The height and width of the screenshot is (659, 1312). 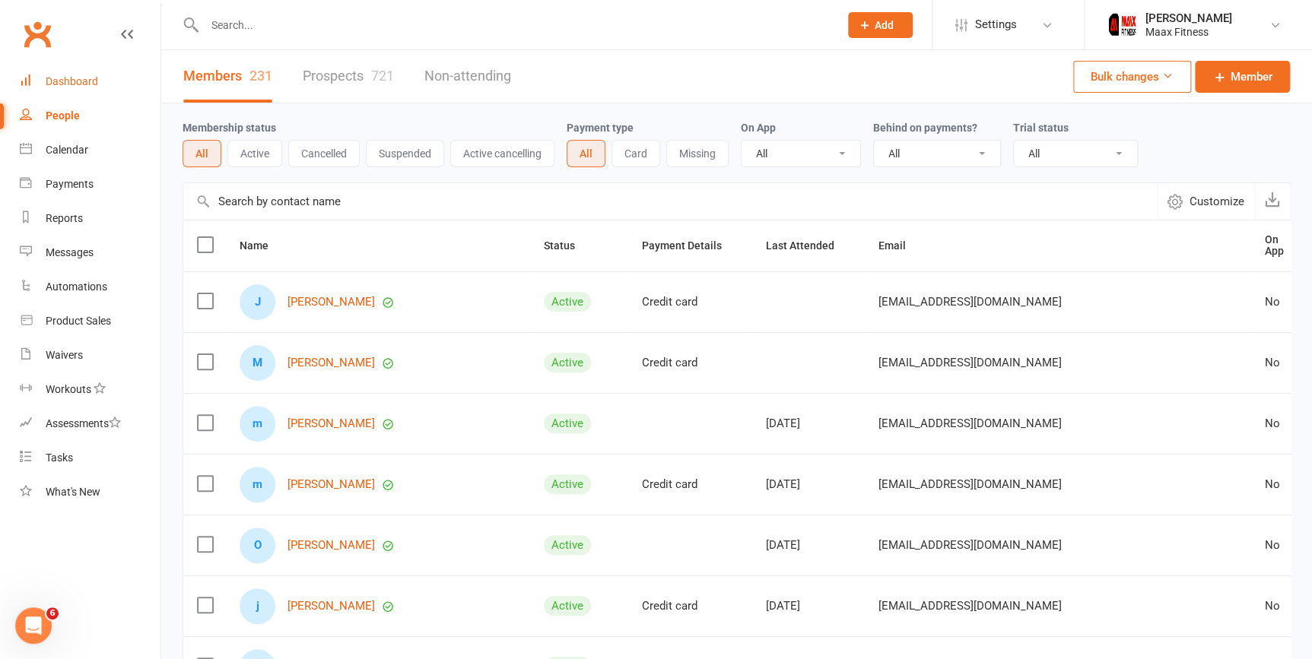 I want to click on div: jessica, so click(x=257, y=606).